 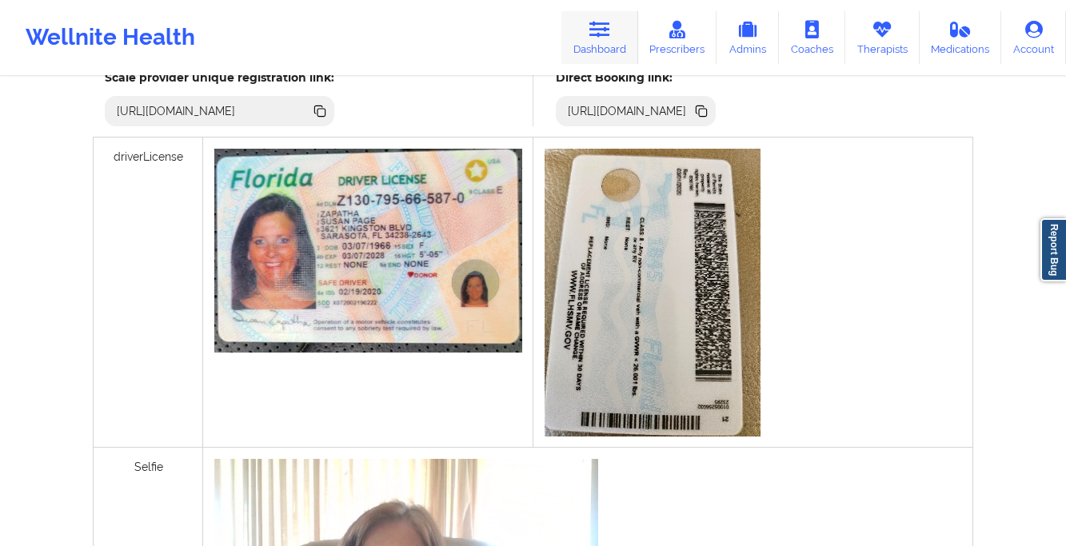 I want to click on a: Account, so click(x=1033, y=38).